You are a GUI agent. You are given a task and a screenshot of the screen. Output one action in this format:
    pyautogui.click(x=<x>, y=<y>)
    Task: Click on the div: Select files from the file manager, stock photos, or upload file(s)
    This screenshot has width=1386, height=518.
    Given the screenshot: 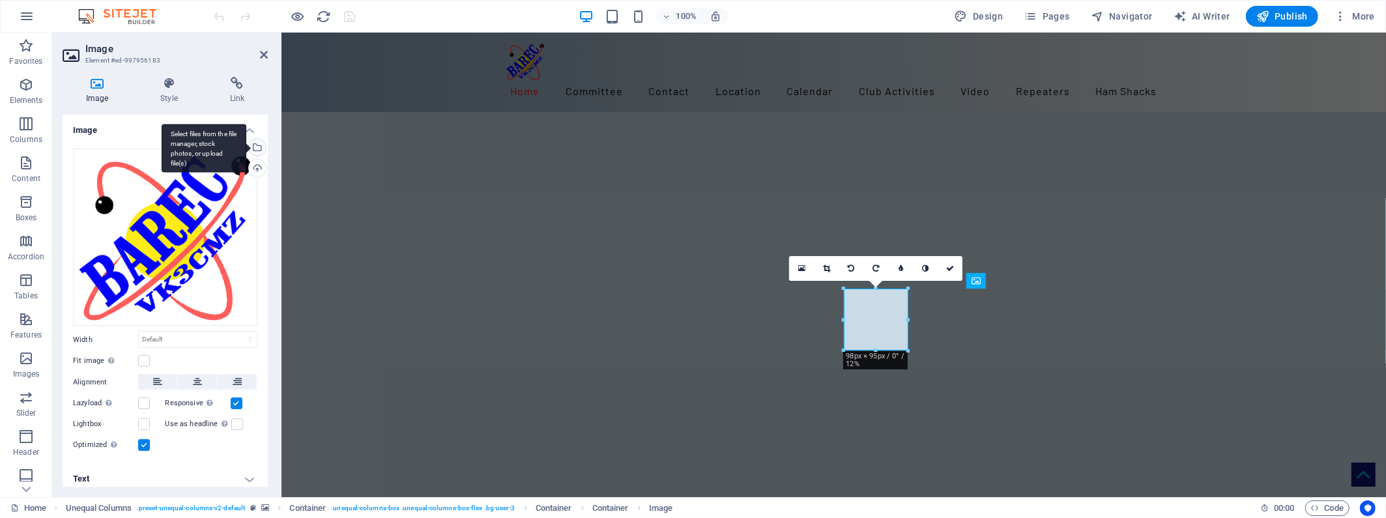 What is the action you would take?
    pyautogui.click(x=204, y=148)
    